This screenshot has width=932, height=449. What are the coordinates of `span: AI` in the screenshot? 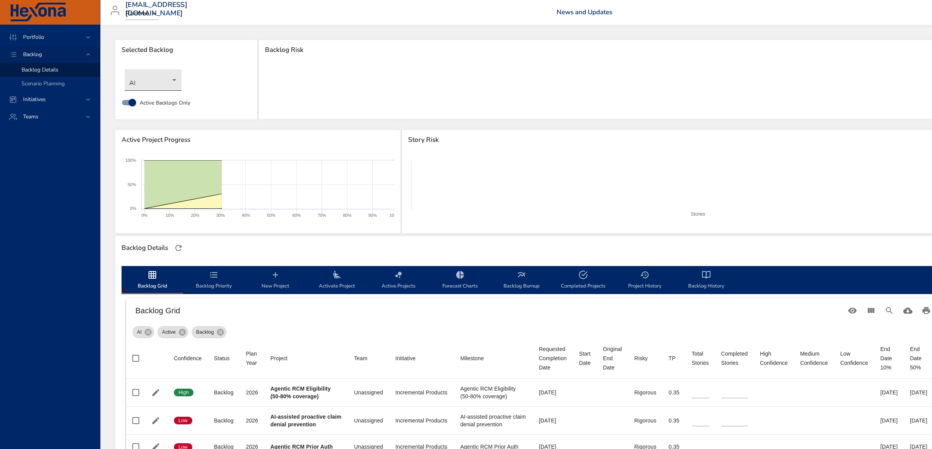 It's located at (139, 332).